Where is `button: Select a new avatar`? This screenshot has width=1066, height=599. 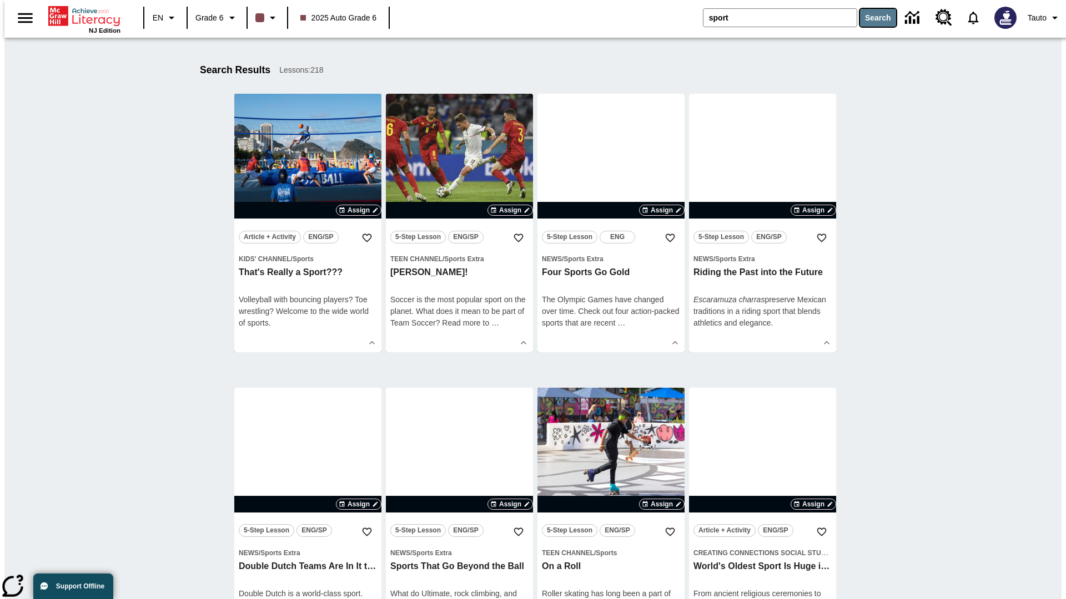 button: Select a new avatar is located at coordinates (1005, 18).